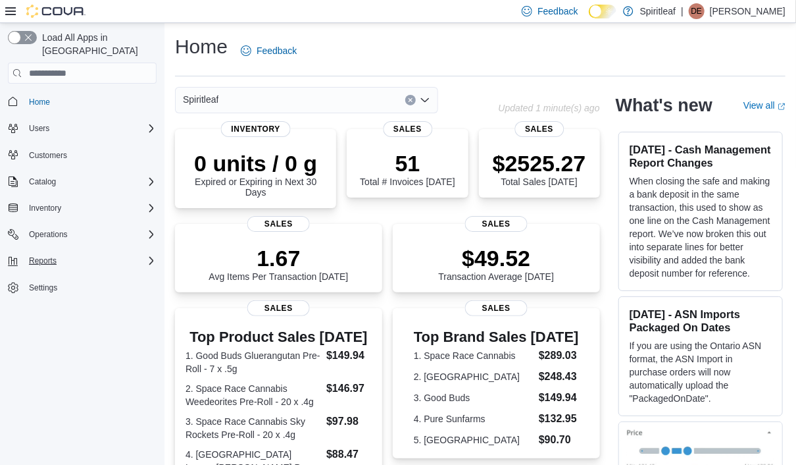 The height and width of the screenshot is (465, 796). What do you see at coordinates (697, 11) in the screenshot?
I see `span: DE` at bounding box center [697, 11].